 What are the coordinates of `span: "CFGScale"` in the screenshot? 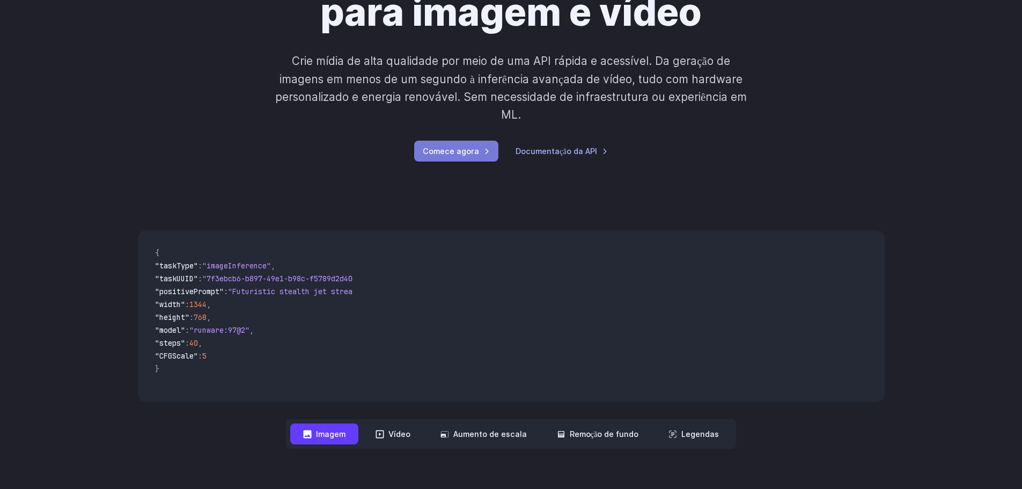 It's located at (177, 356).